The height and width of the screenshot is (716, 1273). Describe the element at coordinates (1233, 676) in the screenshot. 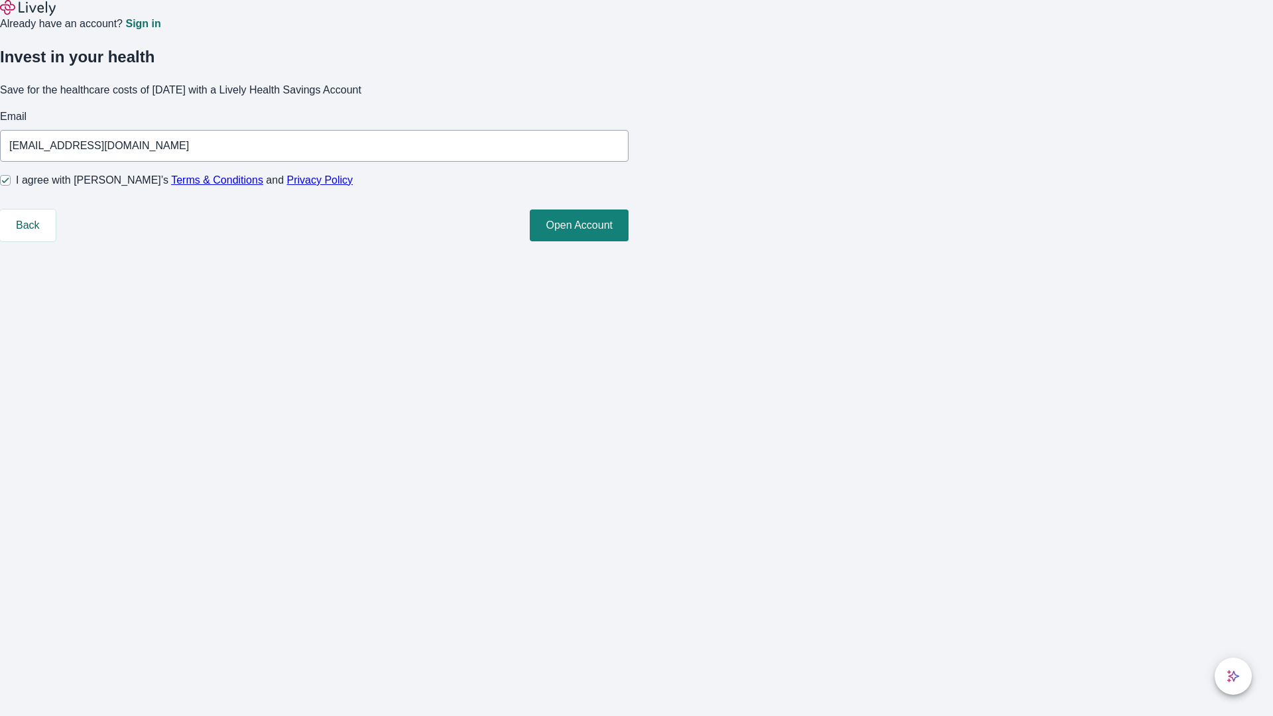

I see `button: chat` at that location.